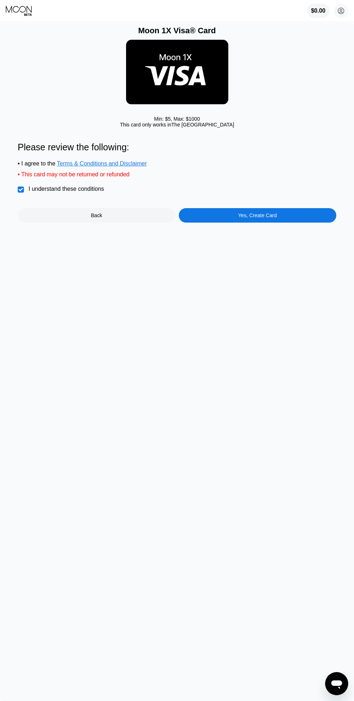  What do you see at coordinates (96, 215) in the screenshot?
I see `div: Back` at bounding box center [96, 215].